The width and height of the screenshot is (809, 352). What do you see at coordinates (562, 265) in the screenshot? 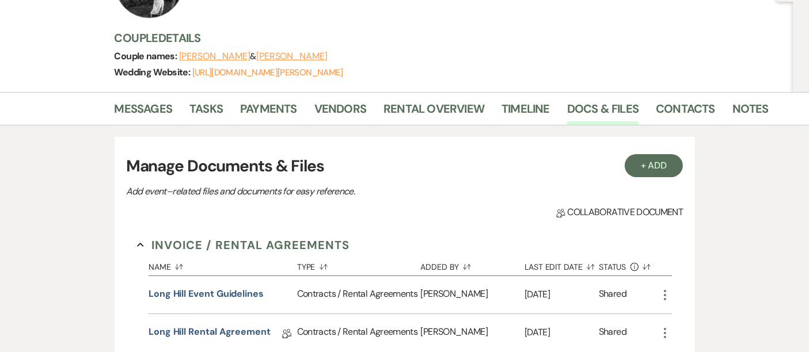
I see `button: Last Edit Date` at bounding box center [562, 265].